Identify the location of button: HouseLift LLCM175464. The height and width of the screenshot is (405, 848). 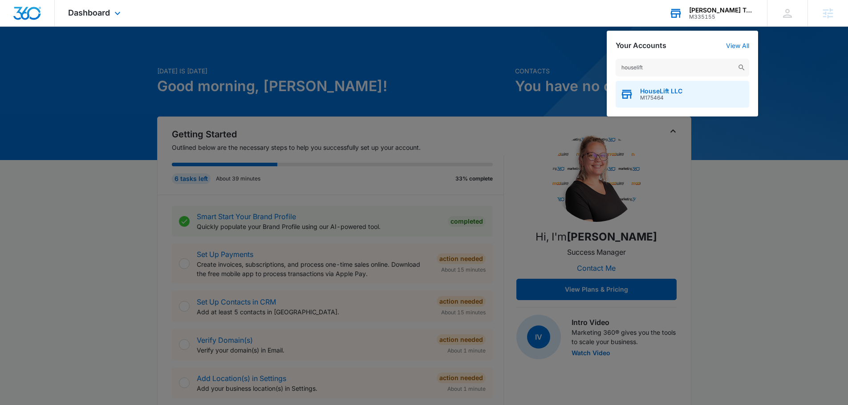
(682, 94).